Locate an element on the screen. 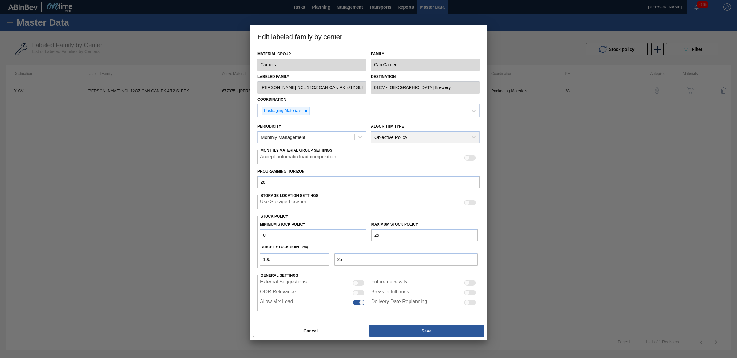 This screenshot has width=737, height=358. button: Save is located at coordinates (427, 331).